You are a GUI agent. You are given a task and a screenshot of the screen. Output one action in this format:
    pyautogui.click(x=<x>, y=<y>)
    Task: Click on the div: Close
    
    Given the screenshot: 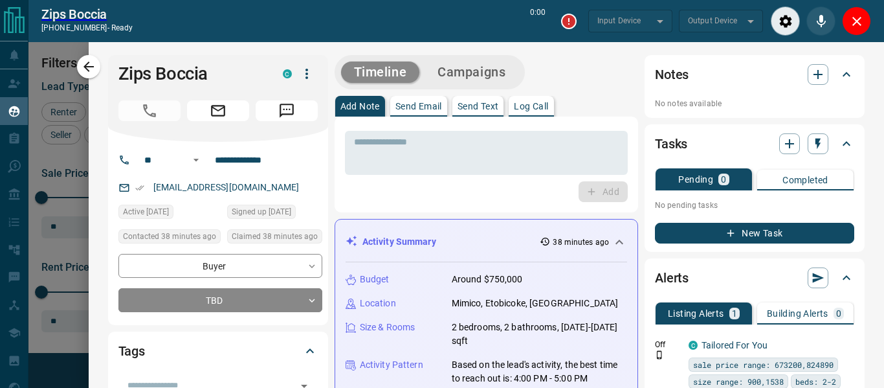 What is the action you would take?
    pyautogui.click(x=857, y=21)
    